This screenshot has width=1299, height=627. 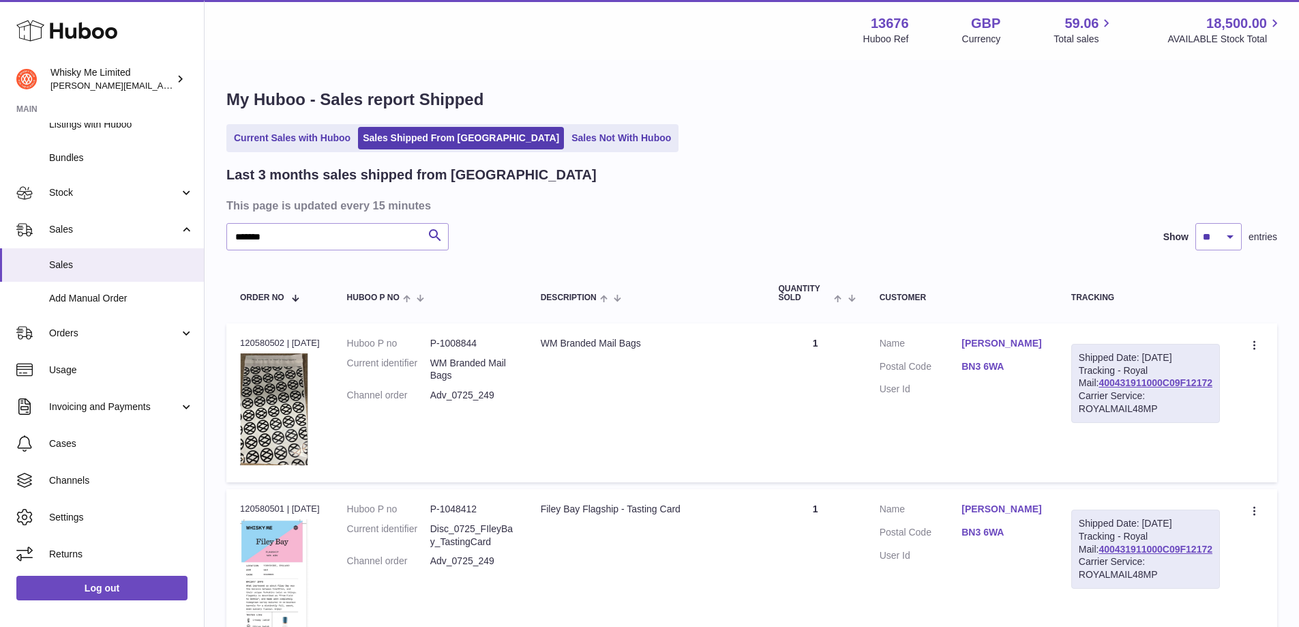 I want to click on span: Usage, so click(x=121, y=370).